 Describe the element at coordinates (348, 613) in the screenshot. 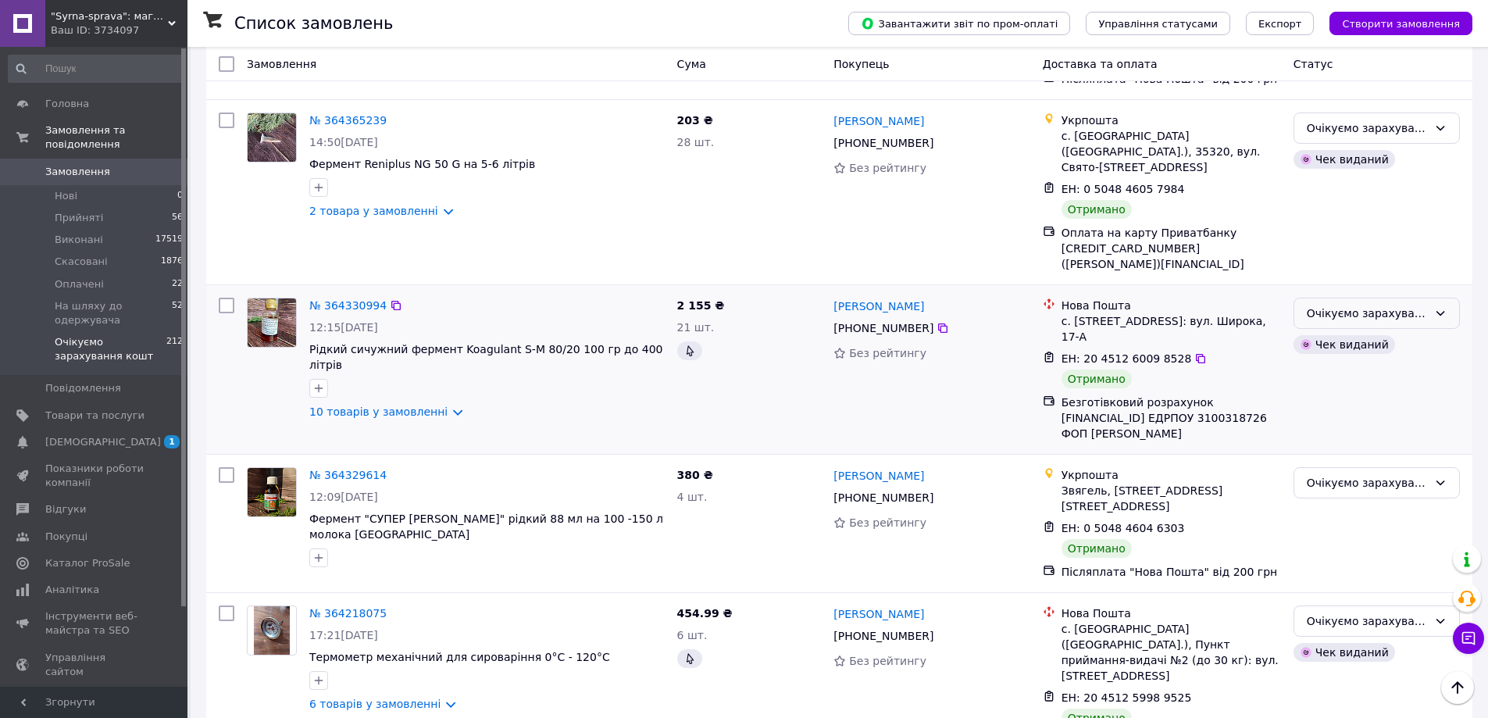

I see `a: № 364218075` at that location.